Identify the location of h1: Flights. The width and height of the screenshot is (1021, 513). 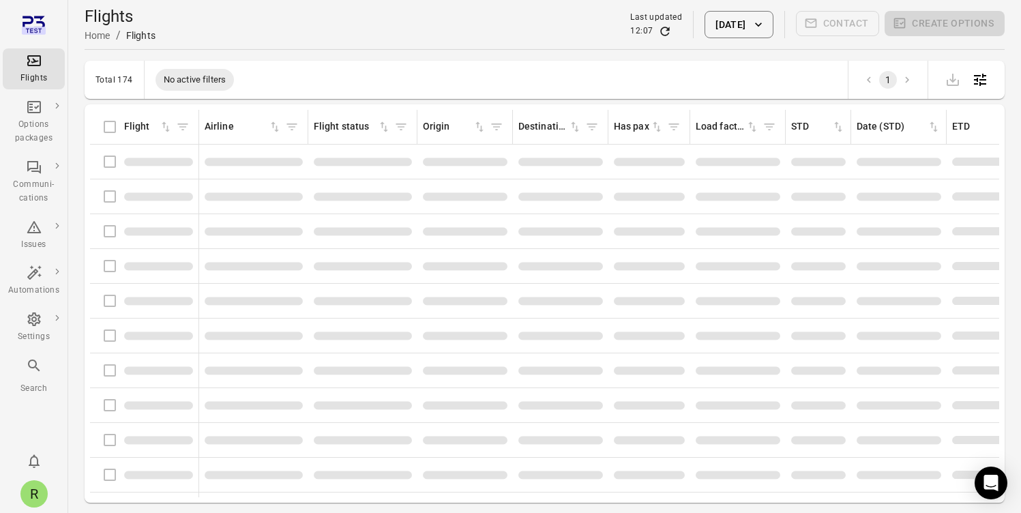
(120, 16).